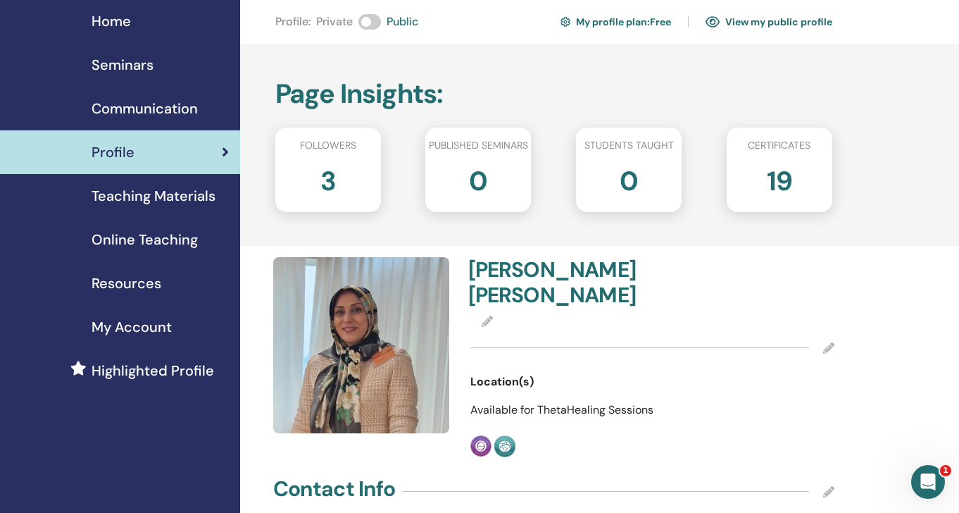 The width and height of the screenshot is (959, 513). Describe the element at coordinates (293, 22) in the screenshot. I see `span: Profile :` at that location.